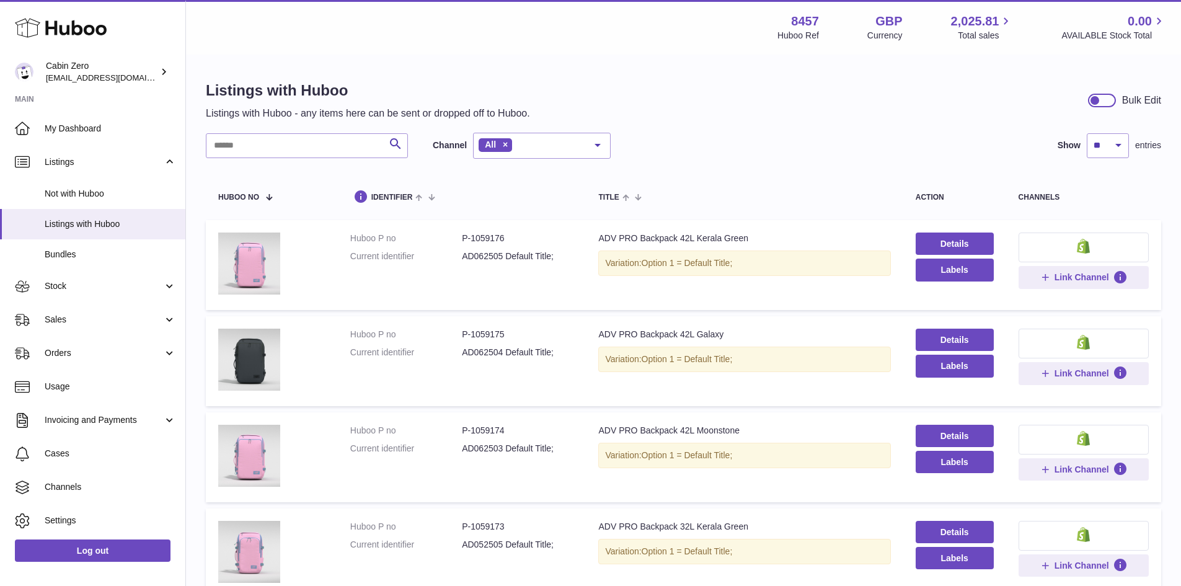 This screenshot has height=586, width=1181. Describe the element at coordinates (1139, 21) in the screenshot. I see `span: 0.00` at that location.